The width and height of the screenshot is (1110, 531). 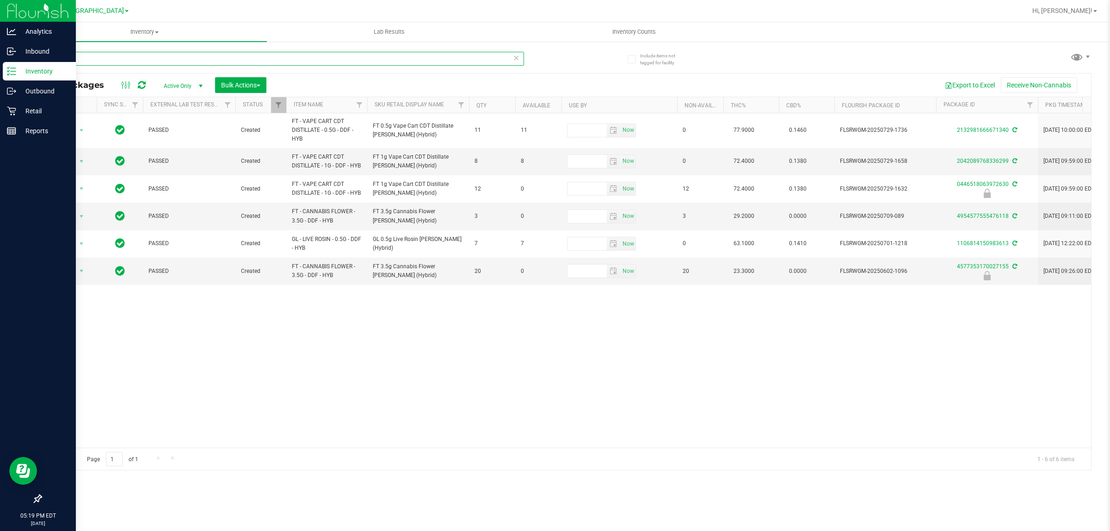 I want to click on span: FLSRWGM-20250602-1096, so click(x=885, y=271).